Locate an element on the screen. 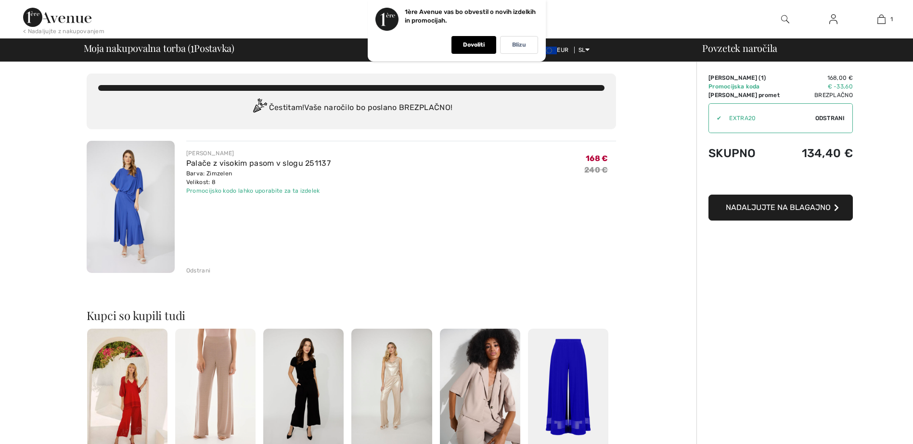  td: 134,40 € is located at coordinates (822, 153).